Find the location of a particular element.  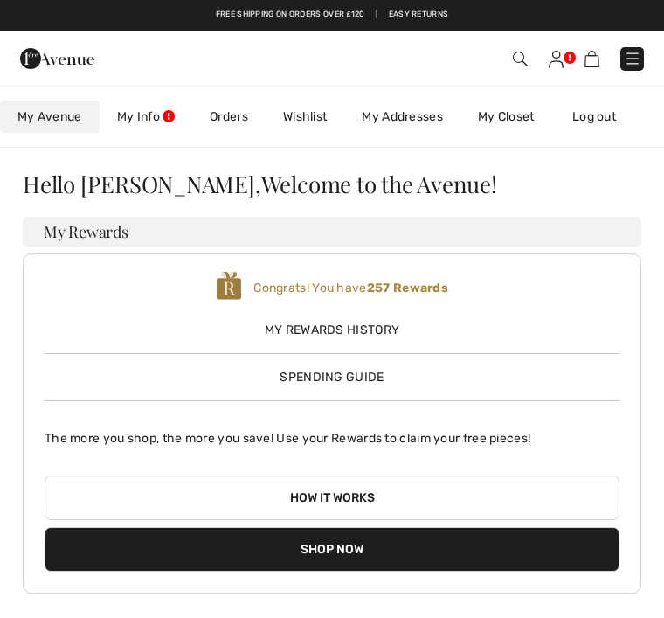

img: My Info is located at coordinates (556, 59).